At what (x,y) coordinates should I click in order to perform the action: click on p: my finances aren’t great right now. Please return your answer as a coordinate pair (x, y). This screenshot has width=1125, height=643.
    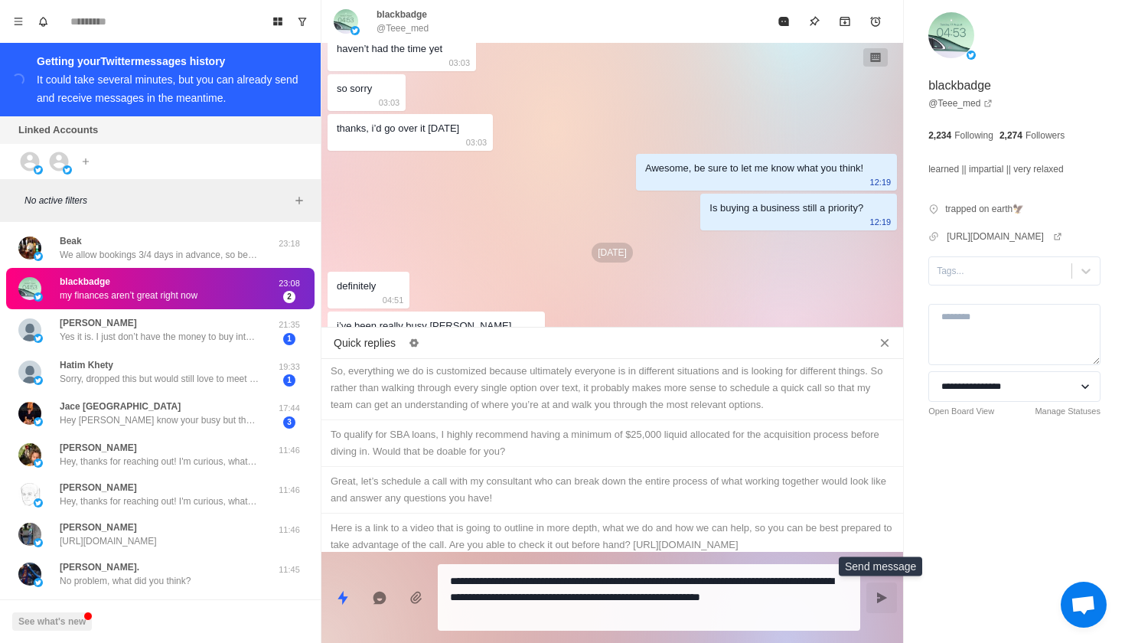
    Looking at the image, I should click on (129, 295).